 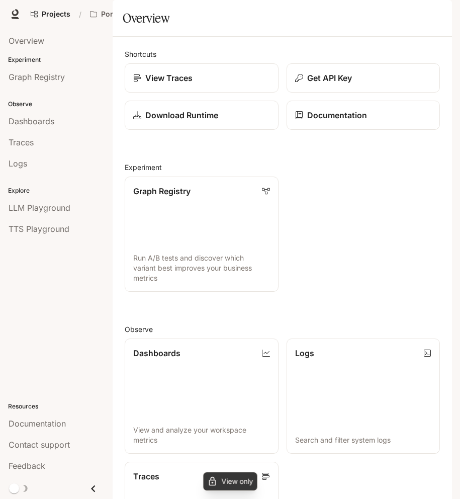 I want to click on p: Run A/B tests and discover which variant best improves your business metrics, so click(x=202, y=268).